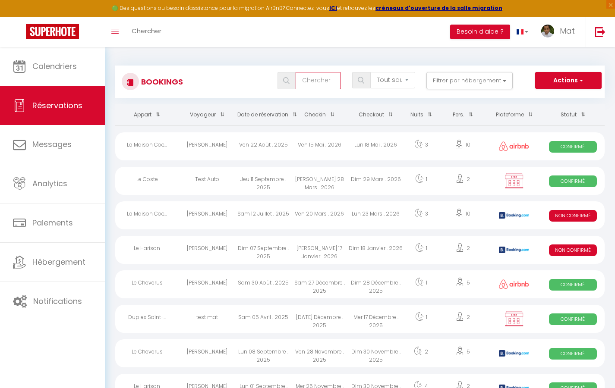 Image resolution: width=615 pixels, height=388 pixels. What do you see at coordinates (376, 115) in the screenshot?
I see `th: Sort by checkout` at bounding box center [376, 115].